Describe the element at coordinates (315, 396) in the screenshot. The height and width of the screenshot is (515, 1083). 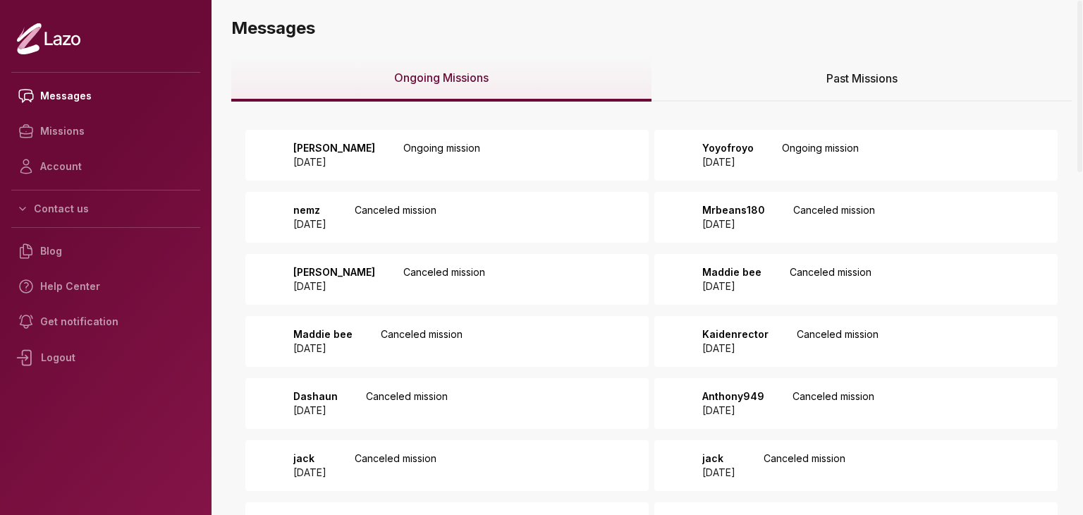
I see `p: Dashaun` at that location.